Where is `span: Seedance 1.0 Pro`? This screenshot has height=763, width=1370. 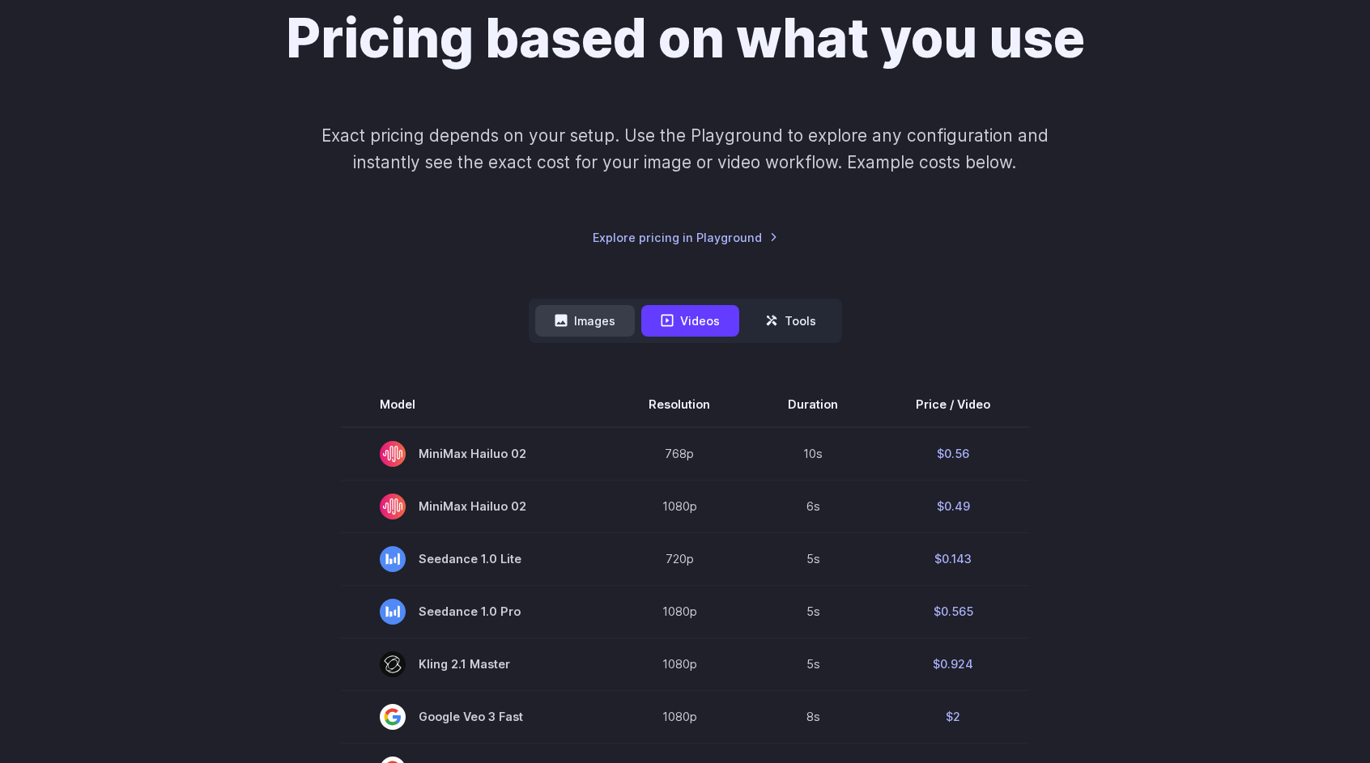 span: Seedance 1.0 Pro is located at coordinates (475, 612).